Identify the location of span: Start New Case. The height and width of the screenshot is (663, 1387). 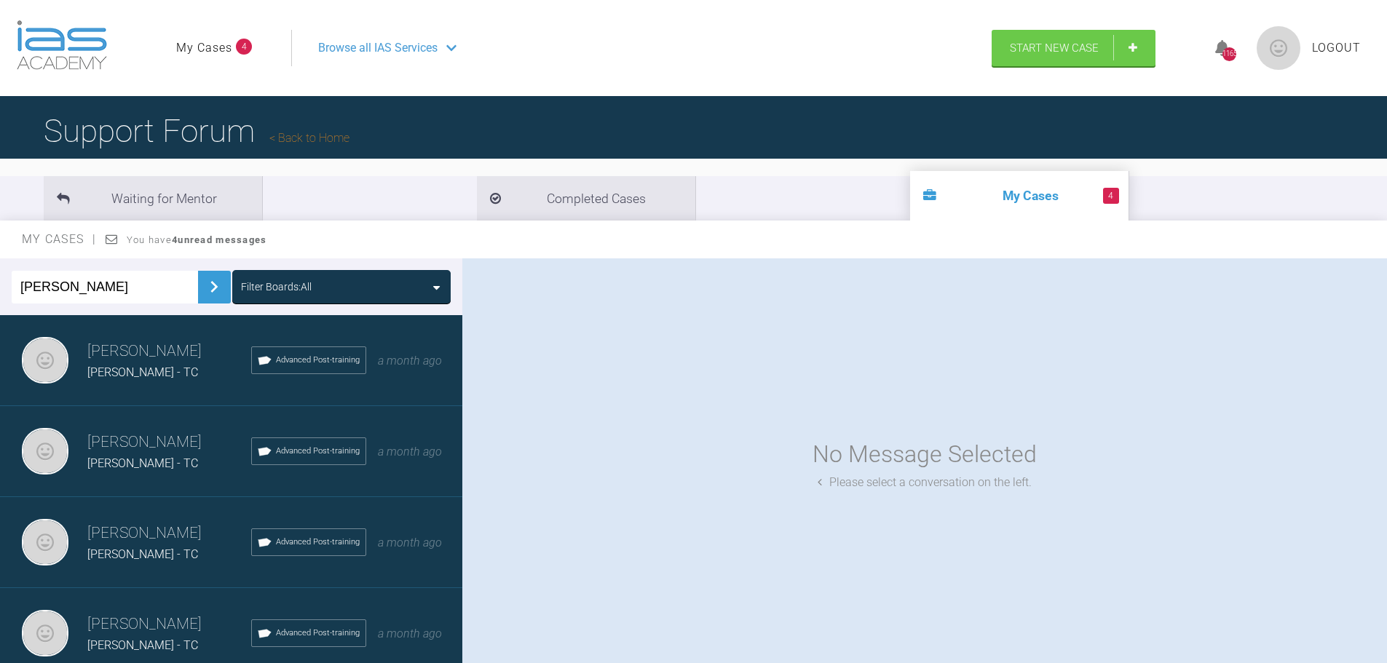
(1054, 48).